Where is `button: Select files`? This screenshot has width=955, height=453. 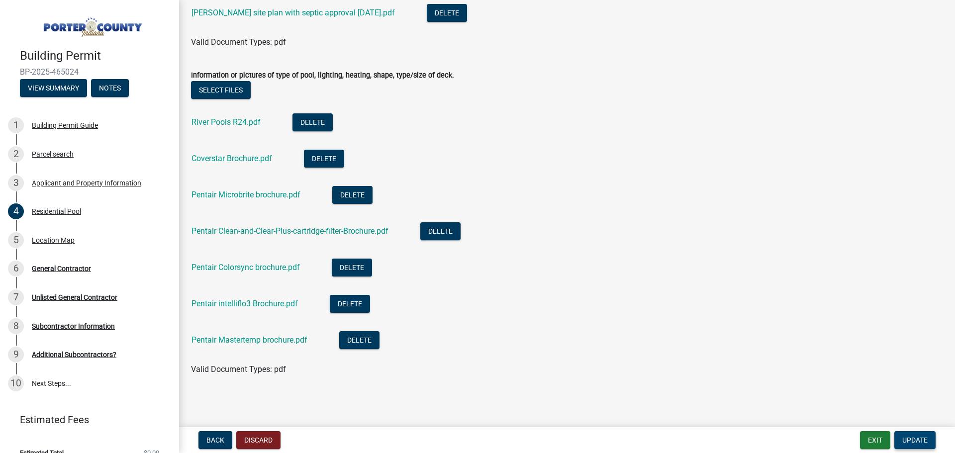 button: Select files is located at coordinates (221, 90).